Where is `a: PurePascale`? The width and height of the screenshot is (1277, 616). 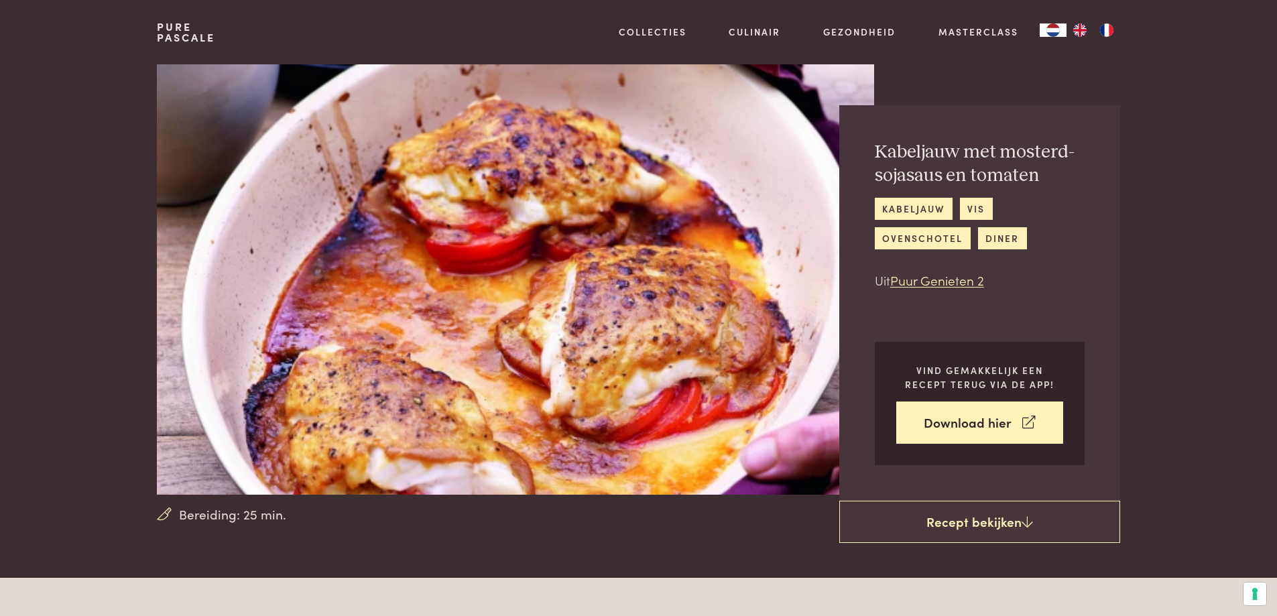
a: PurePascale is located at coordinates (186, 32).